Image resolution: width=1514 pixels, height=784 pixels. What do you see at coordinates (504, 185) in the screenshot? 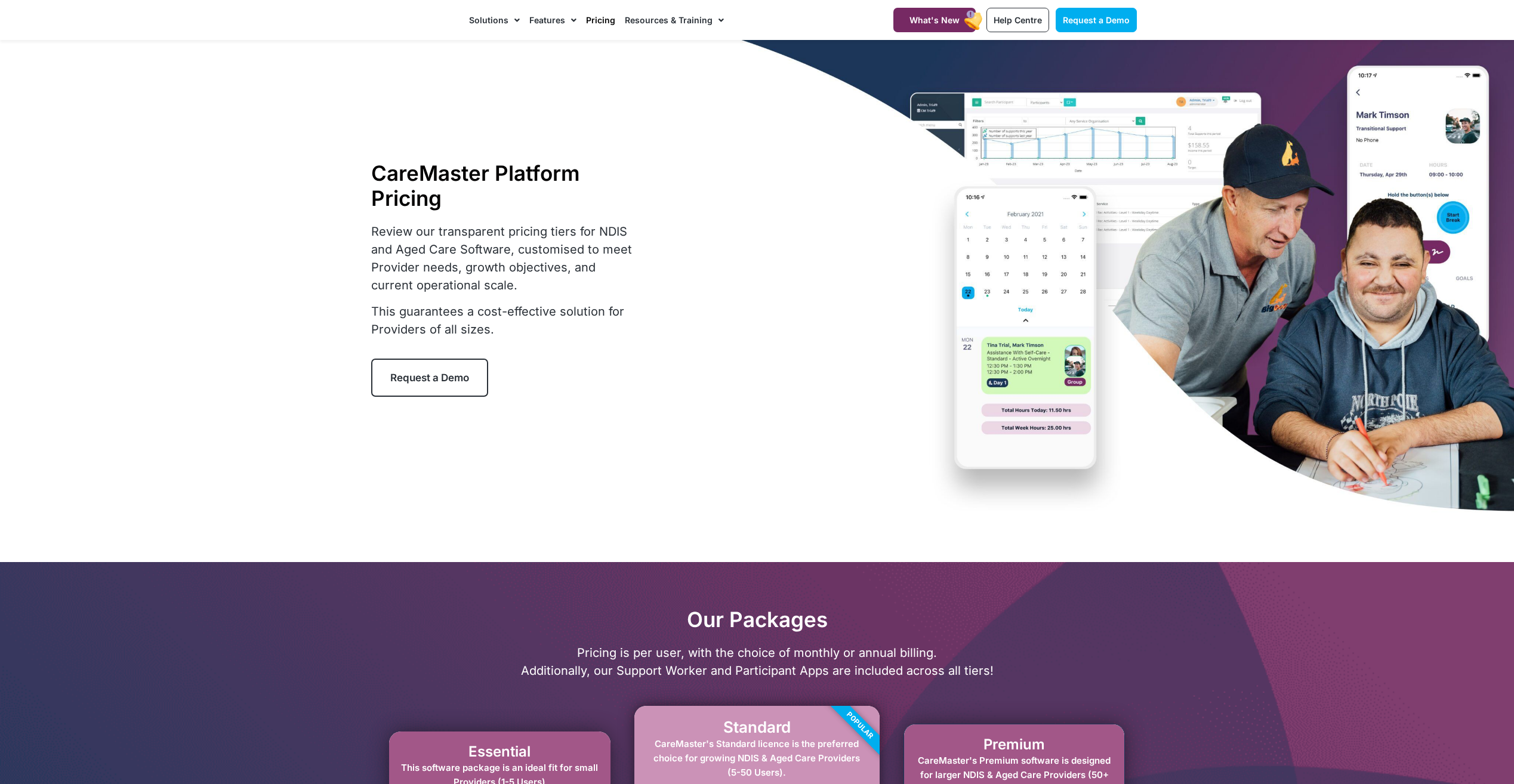
I see `h1: CareMaster Platform Pricing` at bounding box center [504, 185].